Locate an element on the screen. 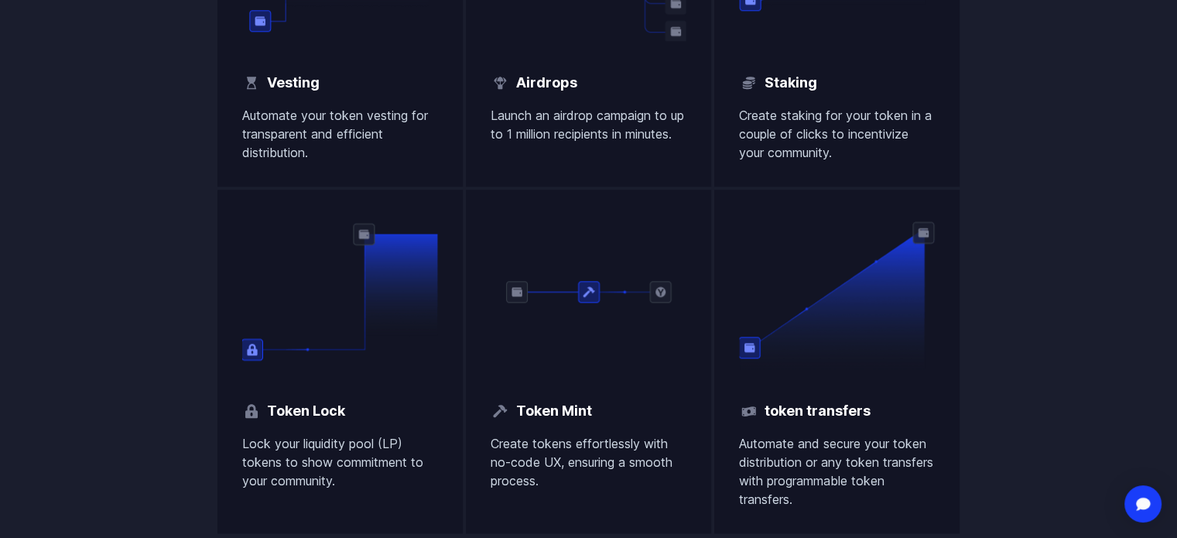  h2: Token Lock is located at coordinates (306, 411).